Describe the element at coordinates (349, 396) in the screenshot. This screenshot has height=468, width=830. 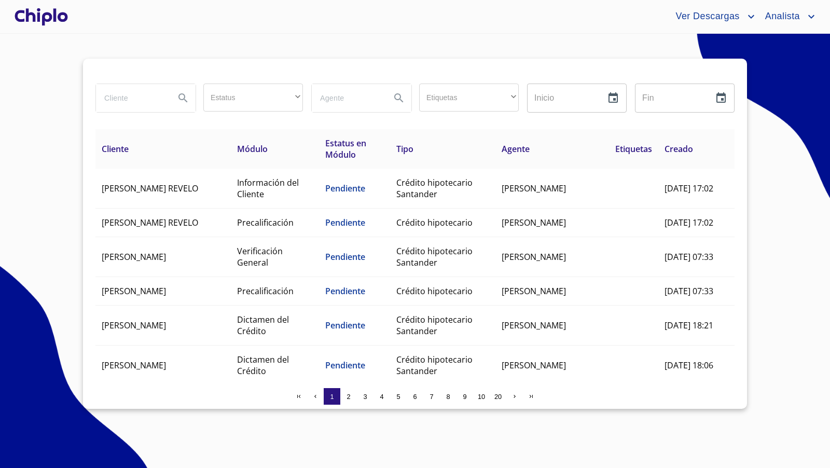
I see `button: 2` at that location.